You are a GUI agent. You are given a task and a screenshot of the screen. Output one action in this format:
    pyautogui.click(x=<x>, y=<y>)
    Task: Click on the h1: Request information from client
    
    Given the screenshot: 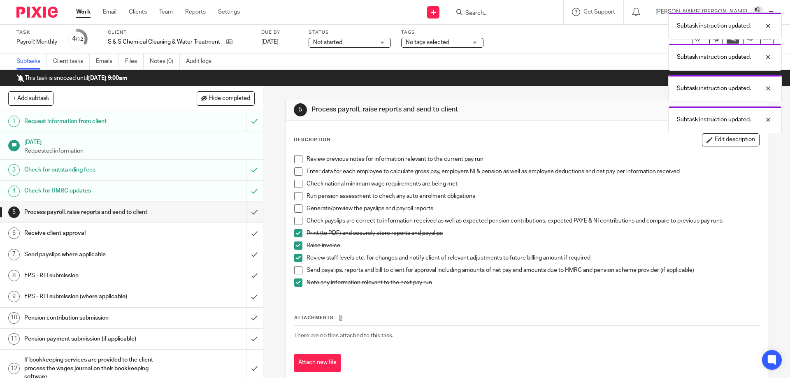 What is the action you would take?
    pyautogui.click(x=95, y=121)
    